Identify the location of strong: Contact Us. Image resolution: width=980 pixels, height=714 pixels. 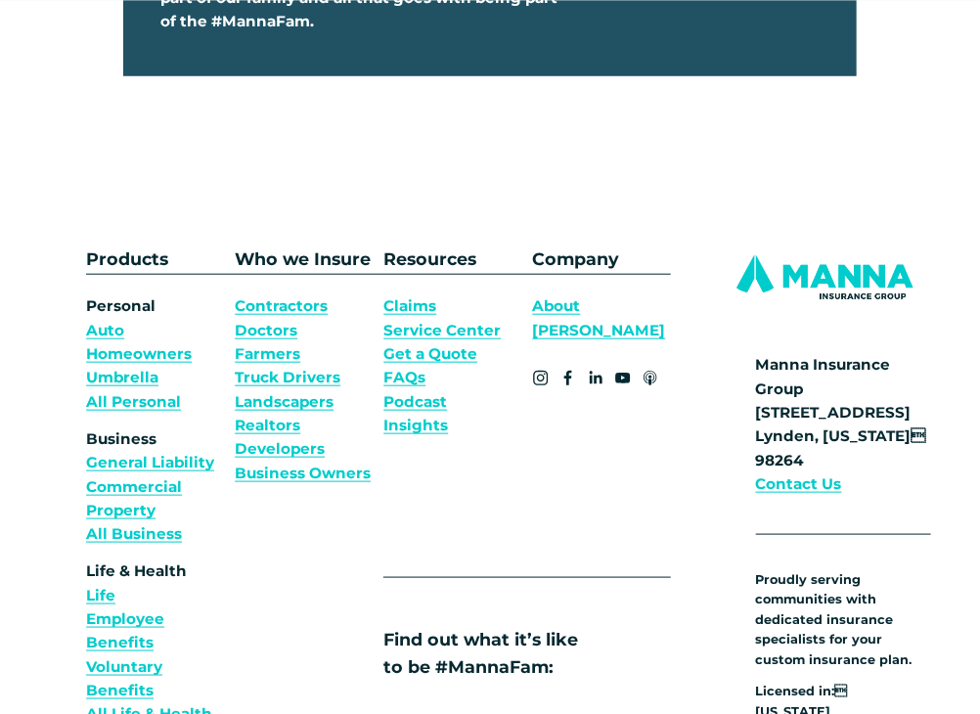
(799, 483).